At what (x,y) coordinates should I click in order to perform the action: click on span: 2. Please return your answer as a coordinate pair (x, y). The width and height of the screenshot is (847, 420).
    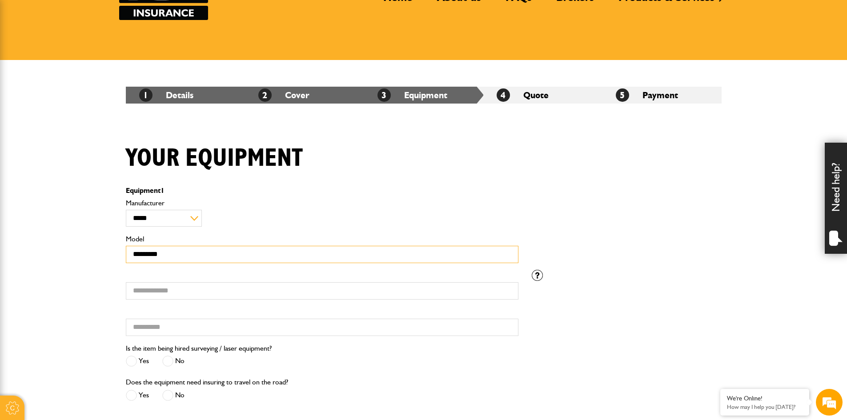
    Looking at the image, I should click on (265, 95).